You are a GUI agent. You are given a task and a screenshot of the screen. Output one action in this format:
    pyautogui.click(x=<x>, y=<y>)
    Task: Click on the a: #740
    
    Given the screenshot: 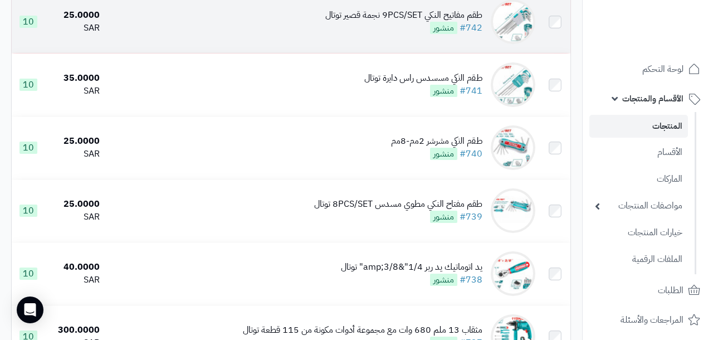 What is the action you would take?
    pyautogui.click(x=471, y=154)
    